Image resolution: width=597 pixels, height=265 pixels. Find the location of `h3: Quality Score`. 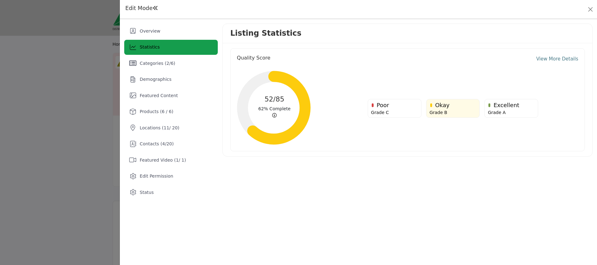

h3: Quality Score is located at coordinates (254, 58).